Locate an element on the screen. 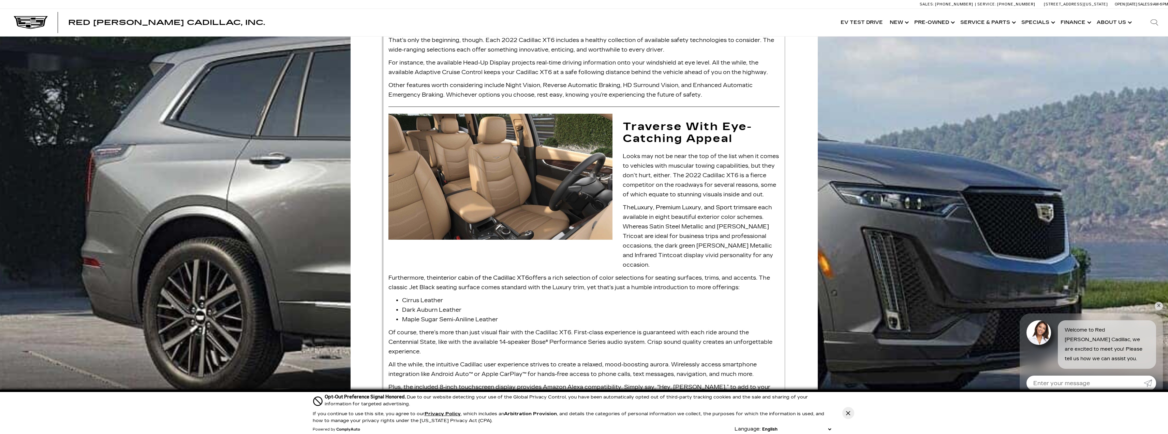 The image size is (1168, 434). div: Due to our website detecting your use of the Global Privacy Control, you have been automatically ... is located at coordinates (579, 400).